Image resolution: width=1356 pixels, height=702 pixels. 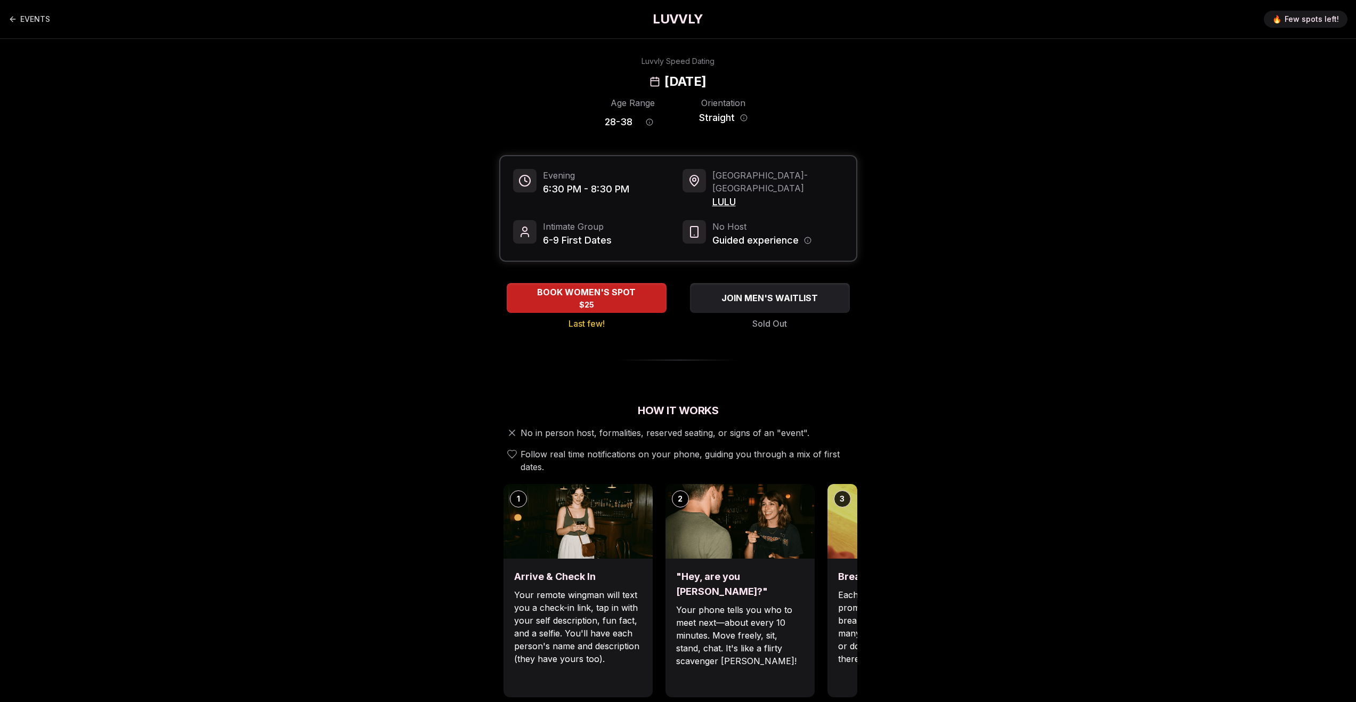 What do you see at coordinates (716, 118) in the screenshot?
I see `span: Straight` at bounding box center [716, 118].